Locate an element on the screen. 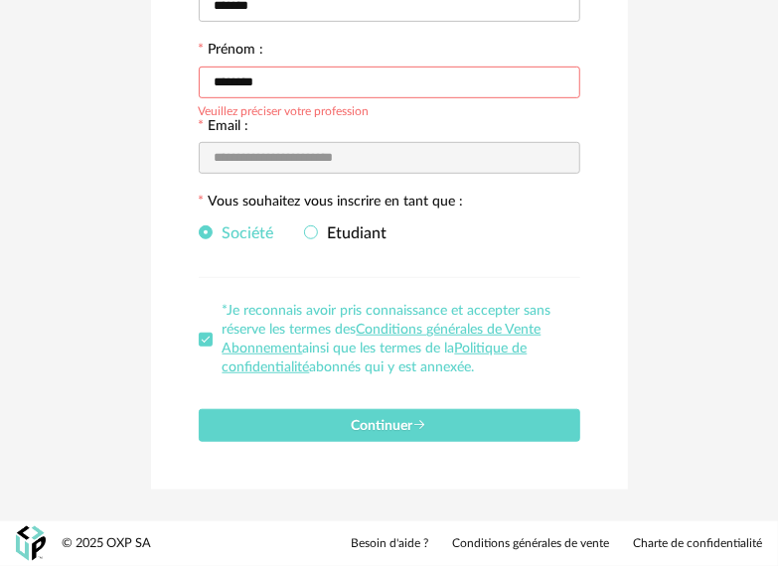 The height and width of the screenshot is (566, 778). span: Société is located at coordinates (243, 233).